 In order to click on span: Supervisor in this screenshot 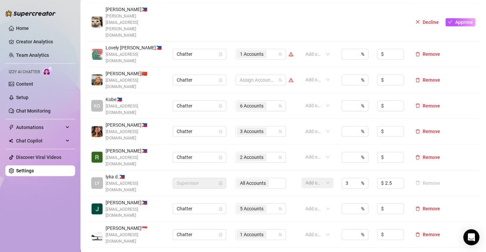, I will do `click(200, 183)`.